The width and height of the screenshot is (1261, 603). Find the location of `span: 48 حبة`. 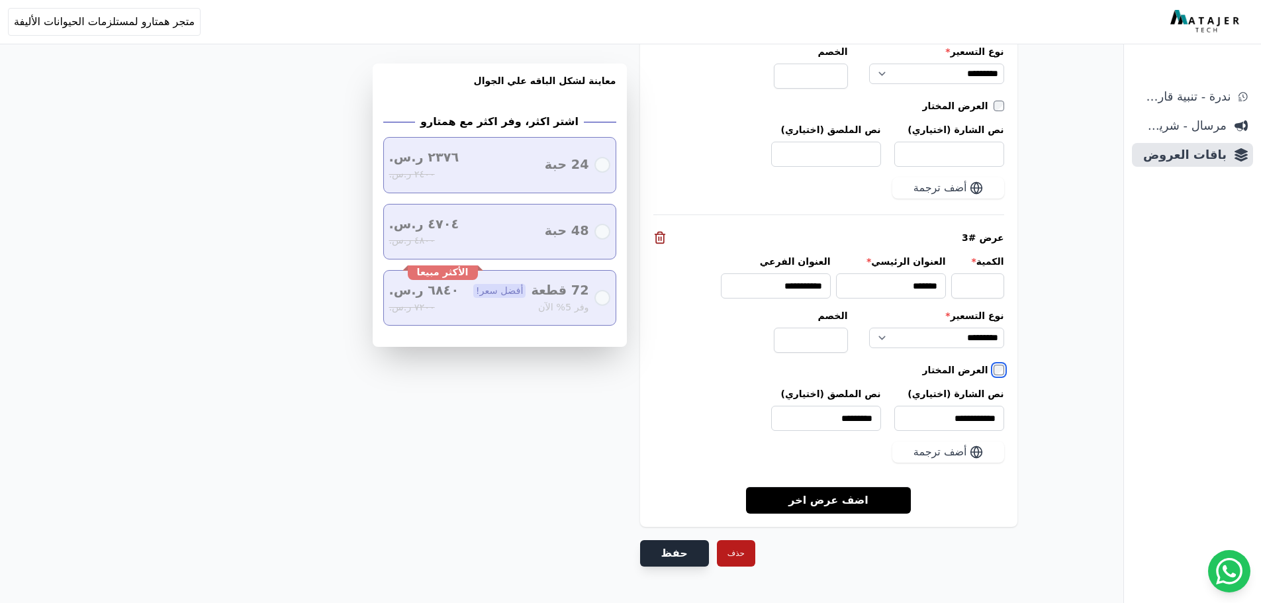

span: 48 حبة is located at coordinates (567, 231).